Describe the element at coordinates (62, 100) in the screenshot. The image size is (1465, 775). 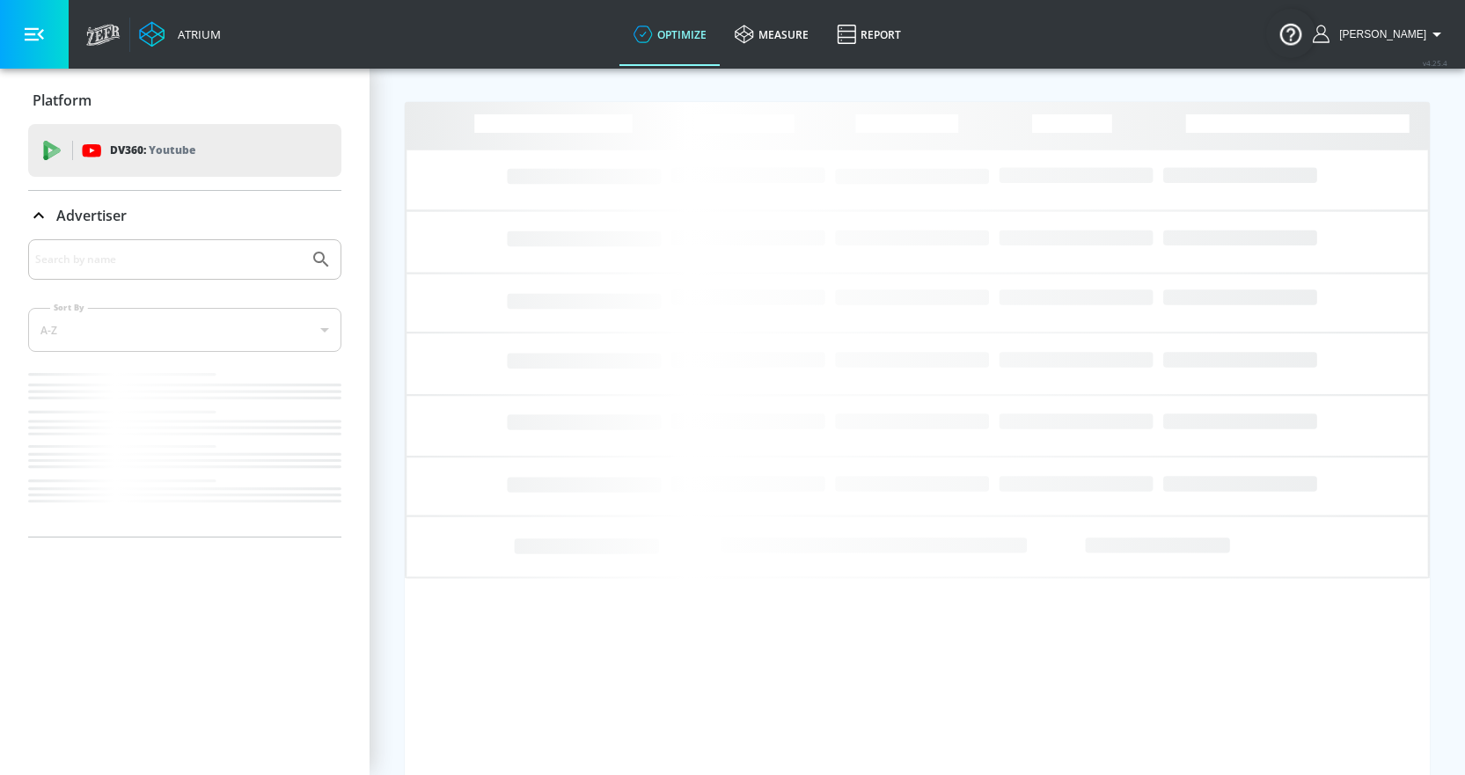
I see `p: Platform` at that location.